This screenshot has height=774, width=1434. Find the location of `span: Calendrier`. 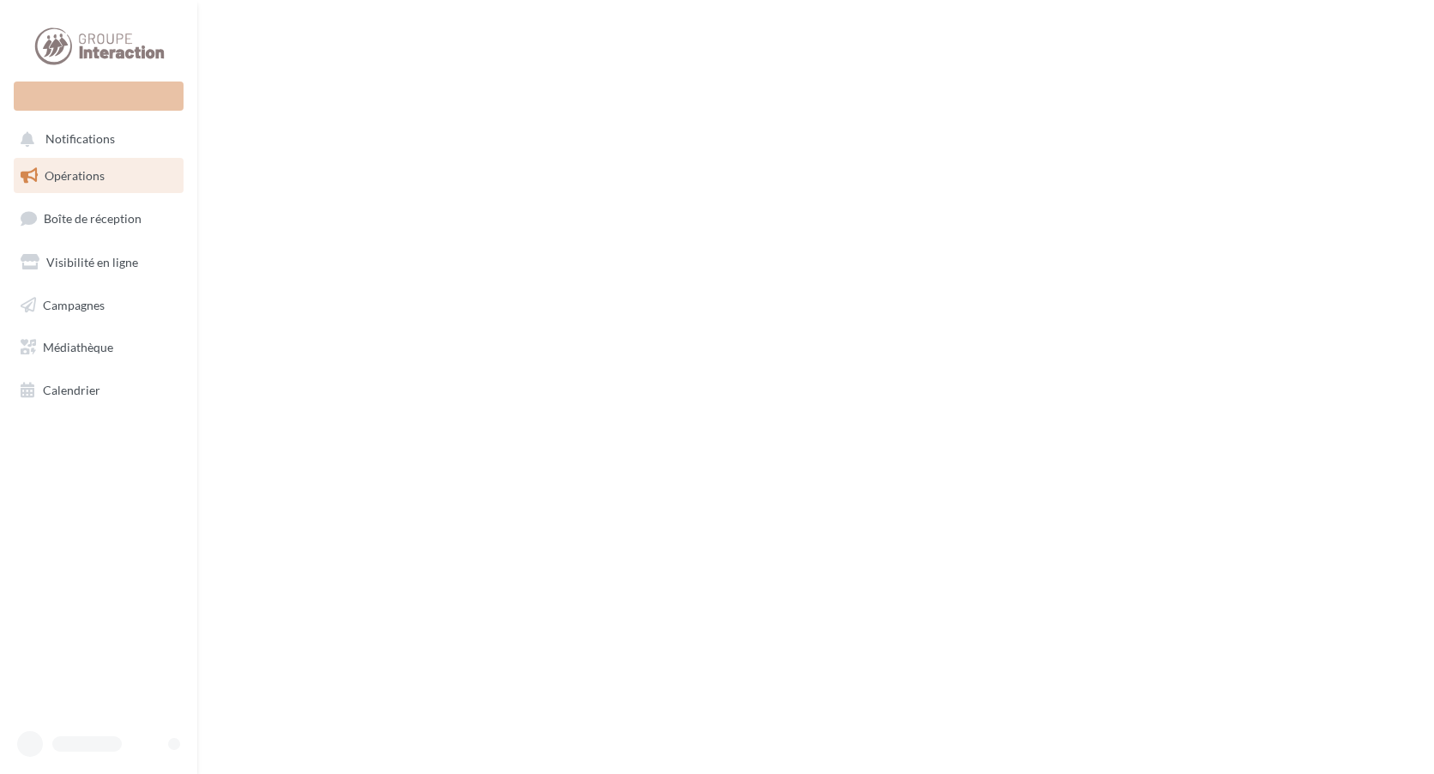

span: Calendrier is located at coordinates (71, 389).